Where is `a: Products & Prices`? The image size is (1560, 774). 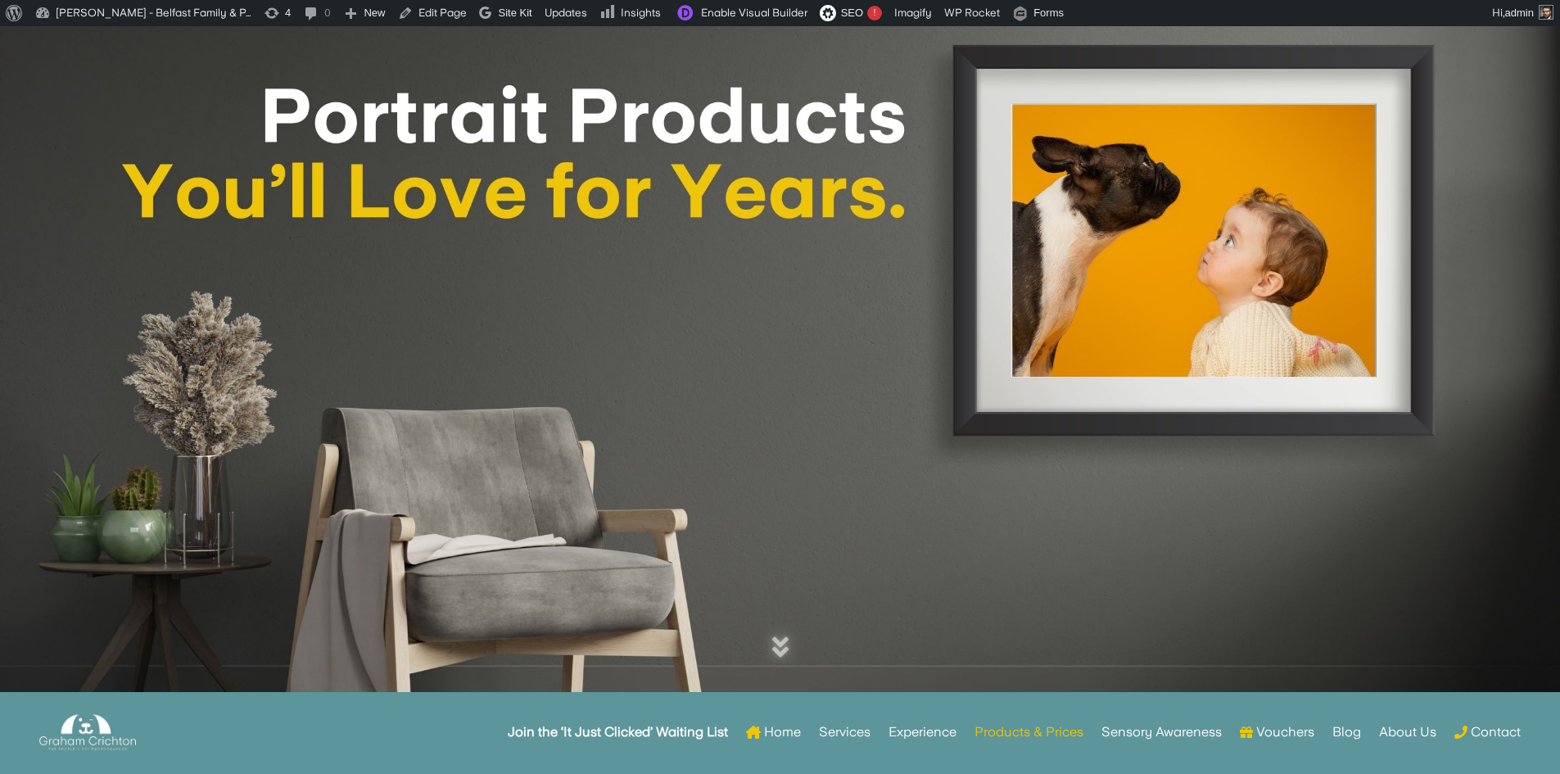 a: Products & Prices is located at coordinates (1028, 732).